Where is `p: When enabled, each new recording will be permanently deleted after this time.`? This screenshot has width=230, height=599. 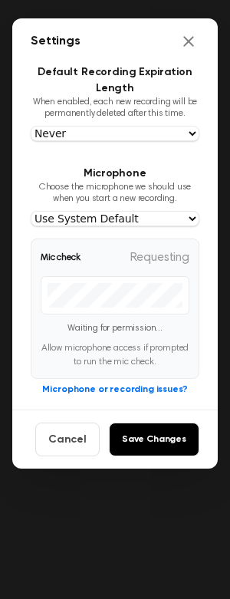
p: When enabled, each new recording will be permanently deleted after this time. is located at coordinates (115, 108).